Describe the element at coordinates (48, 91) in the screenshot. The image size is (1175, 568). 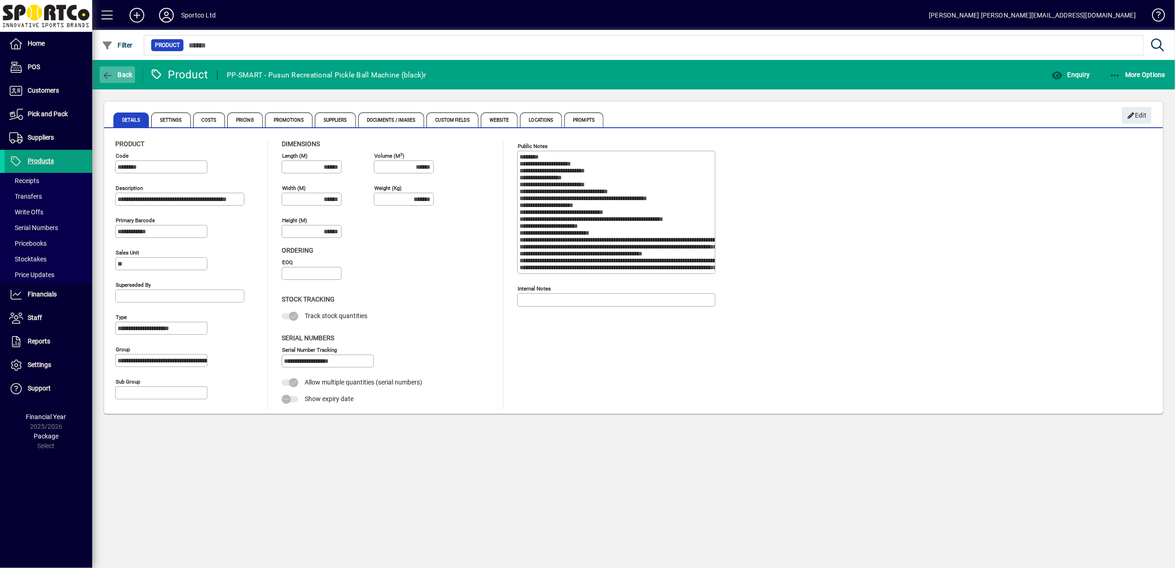
I see `a: Customers` at that location.